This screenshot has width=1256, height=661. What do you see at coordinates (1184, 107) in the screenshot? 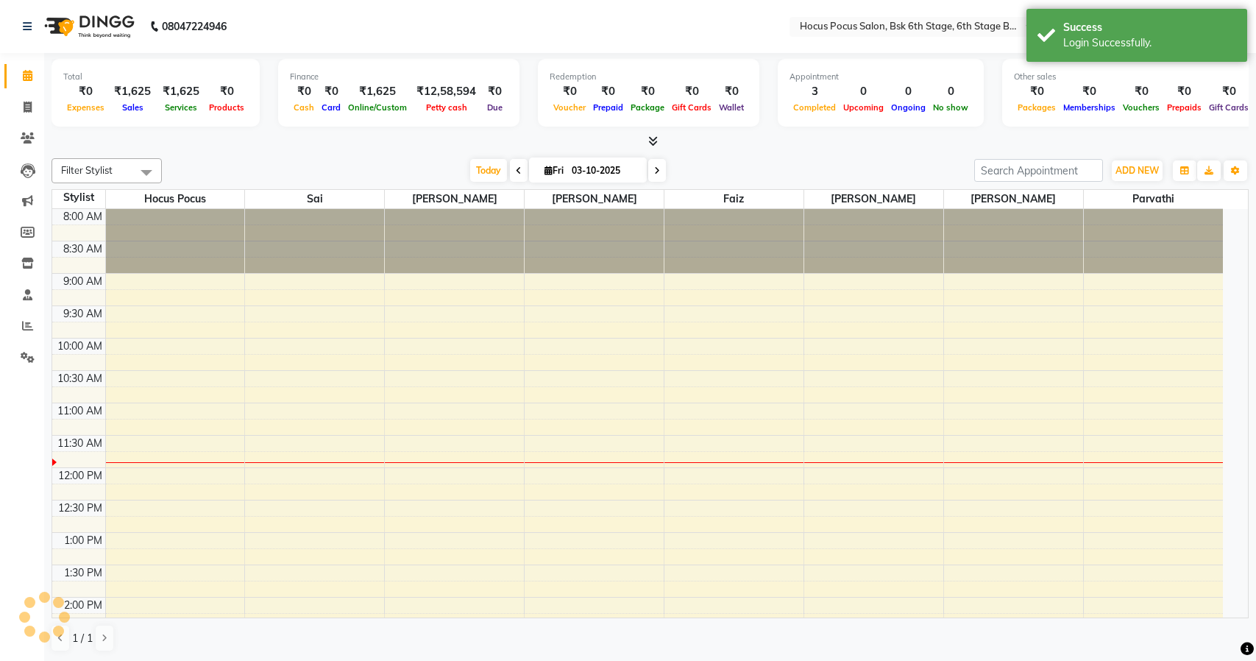
I see `span: Prepaids` at bounding box center [1184, 107].